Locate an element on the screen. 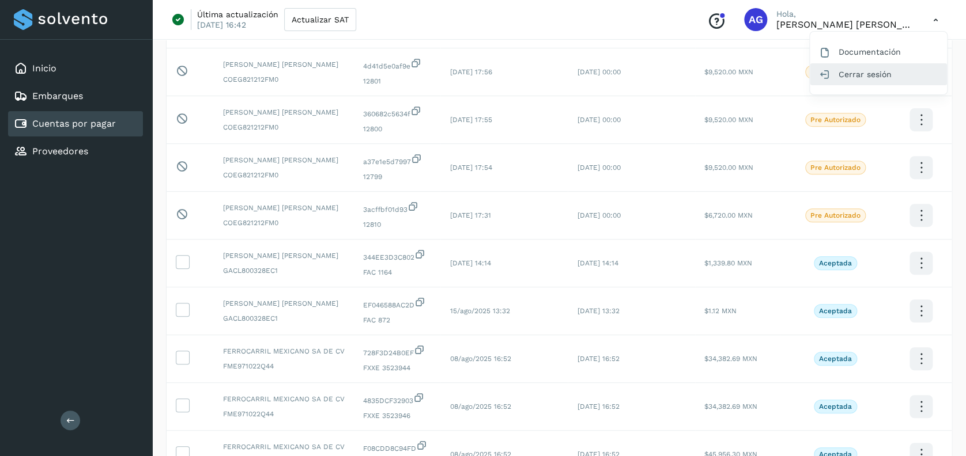 This screenshot has width=966, height=456. a: Embarques is located at coordinates (58, 96).